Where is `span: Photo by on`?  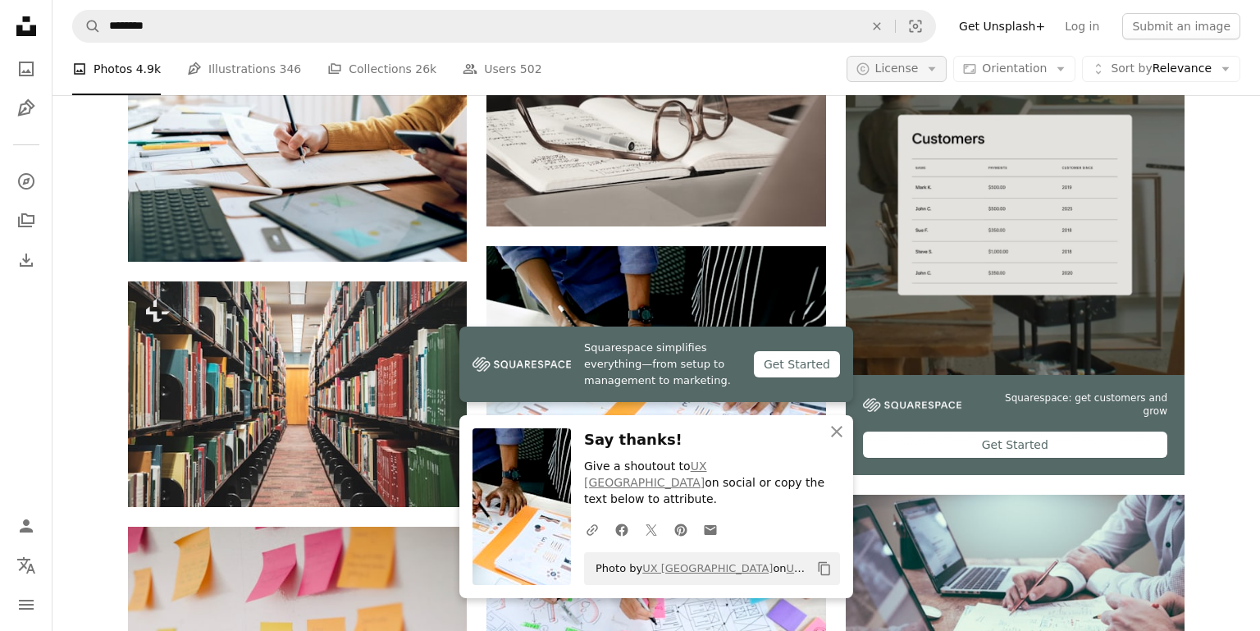
span: Photo by on is located at coordinates (699, 568).